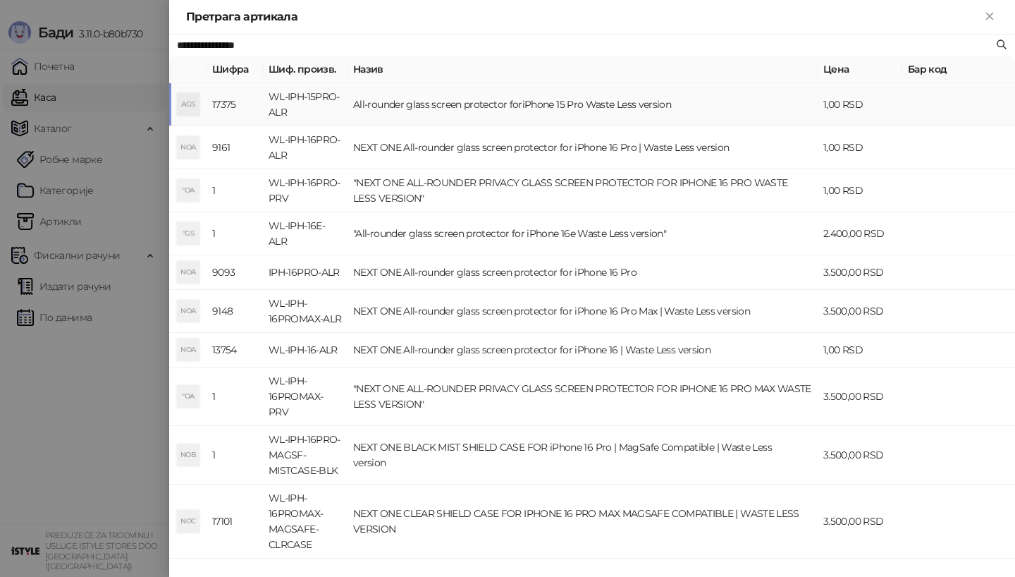 This screenshot has height=577, width=1015. Describe the element at coordinates (582, 521) in the screenshot. I see `td: NEXT ONE CLEAR SHIELD CASE FOR IPHONE 16 PRO MAX MAGSAFE COMPATIBLE | WASTE LESS VERSION` at that location.